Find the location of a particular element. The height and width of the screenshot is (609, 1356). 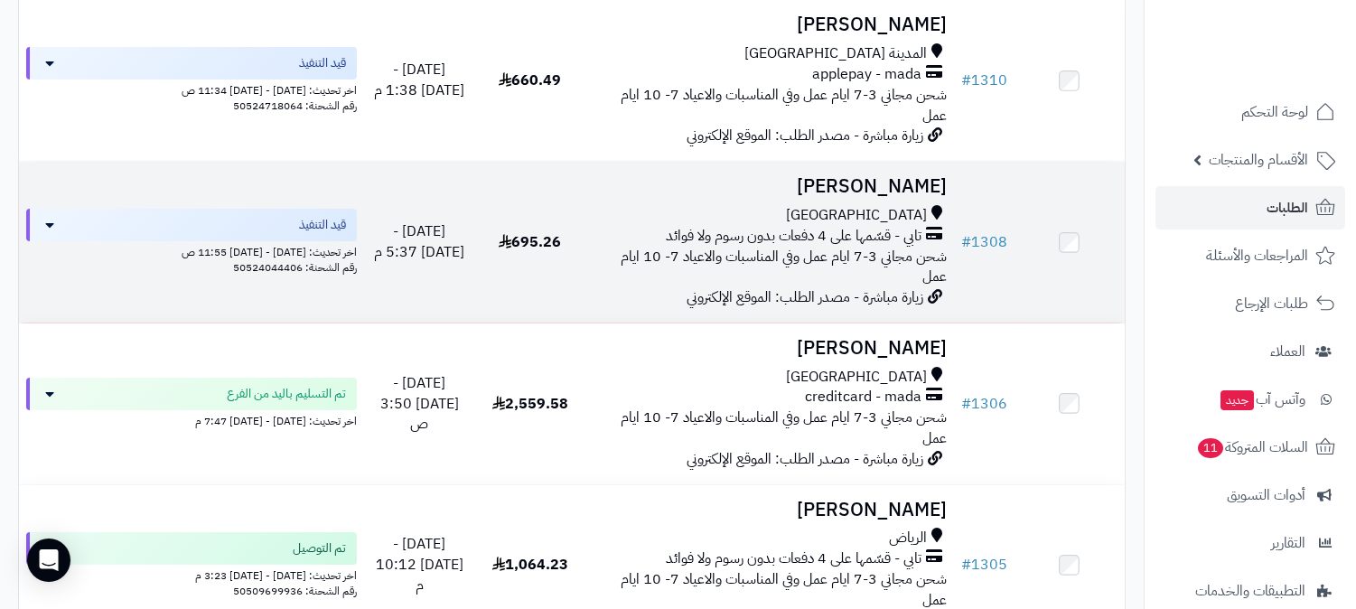

span: لوحة التحكم is located at coordinates (1275, 112).